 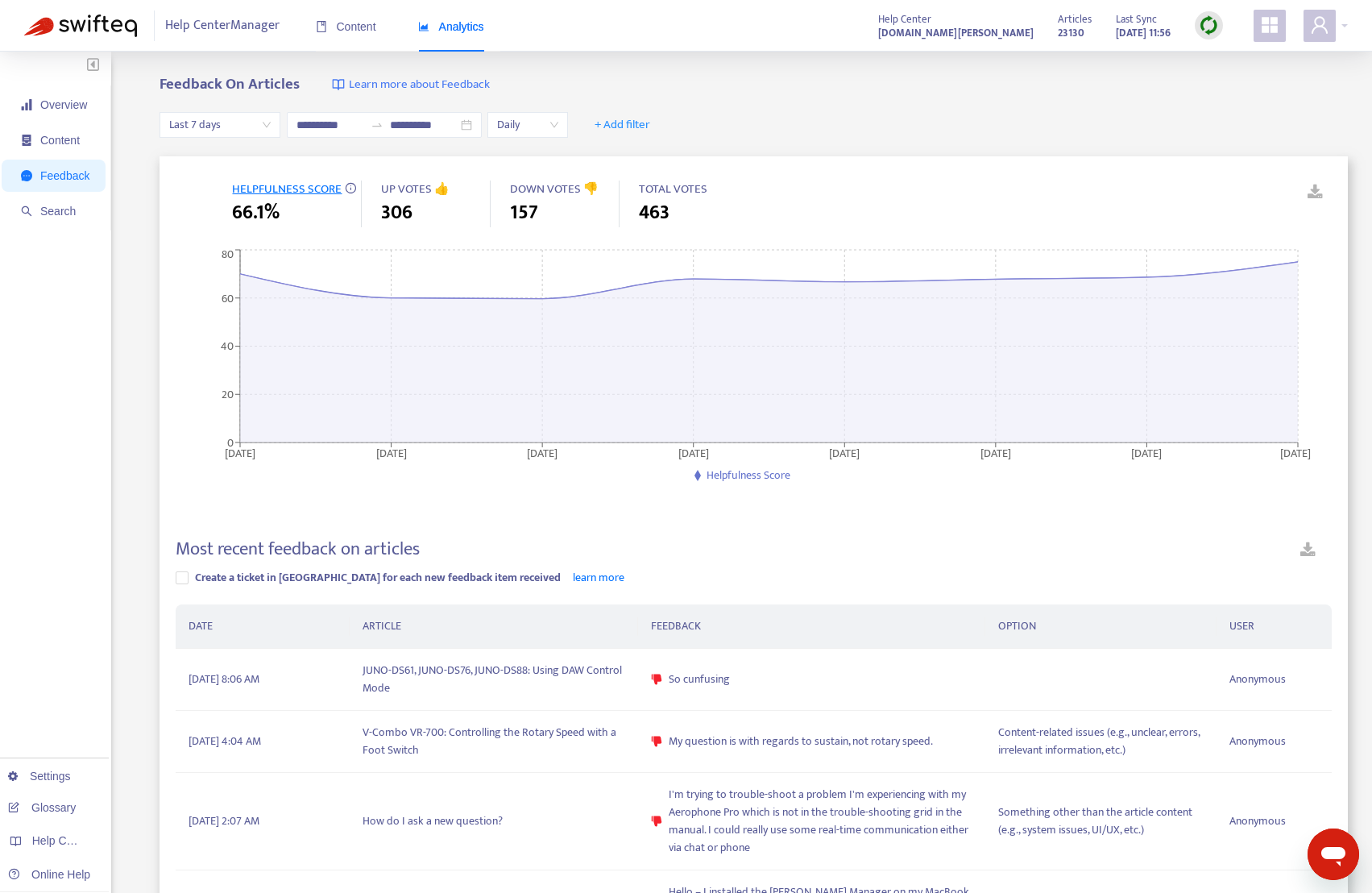 What do you see at coordinates (418, 85) in the screenshot?
I see `span: Learn more about Feedback` at bounding box center [418, 85].